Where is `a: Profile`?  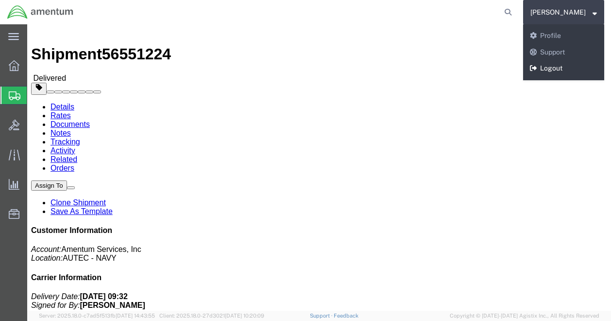
a: Profile is located at coordinates (564, 36).